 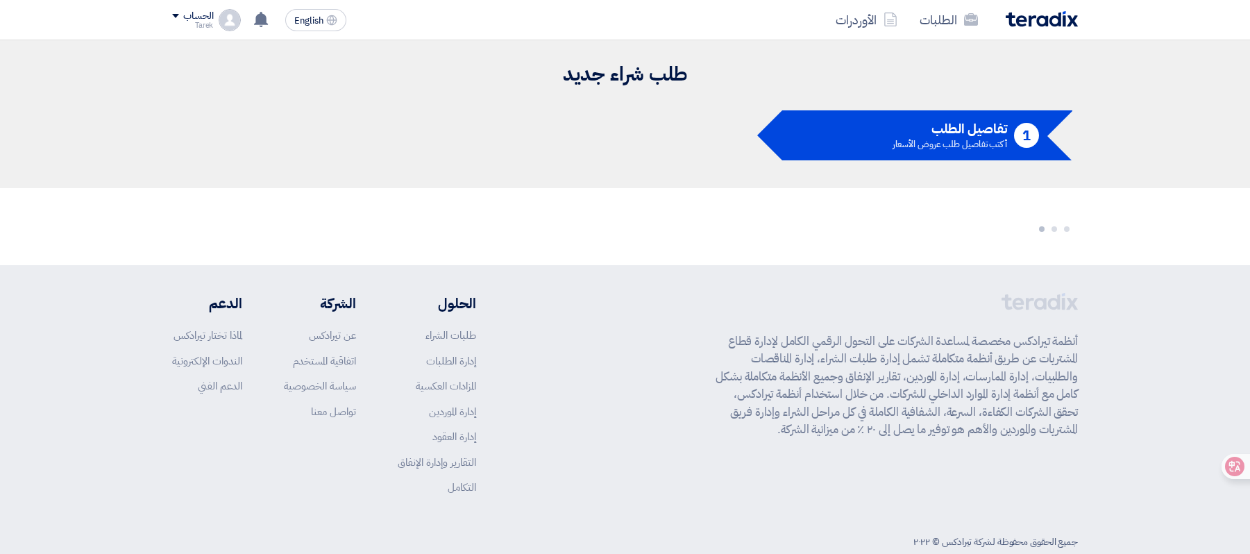 What do you see at coordinates (996, 542) in the screenshot?
I see `div: جميع الحقوق محفوظة لشركة تيرادكس © ٢٠٢٢` at bounding box center [996, 542].